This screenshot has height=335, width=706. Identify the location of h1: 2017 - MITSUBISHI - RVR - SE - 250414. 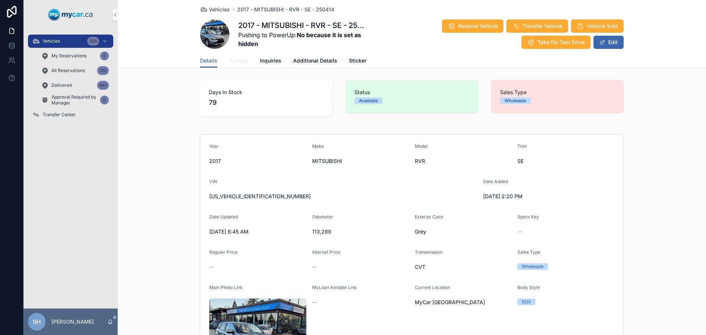
(302, 25).